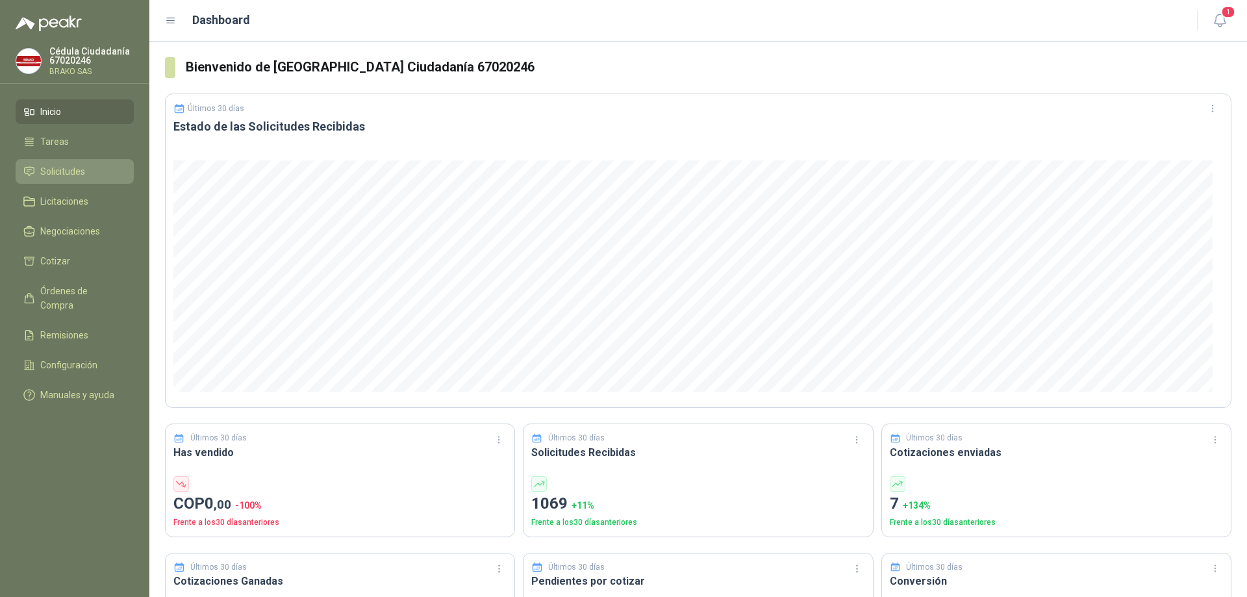 The height and width of the screenshot is (597, 1247). I want to click on h3: Pendientes por cotizar, so click(697, 581).